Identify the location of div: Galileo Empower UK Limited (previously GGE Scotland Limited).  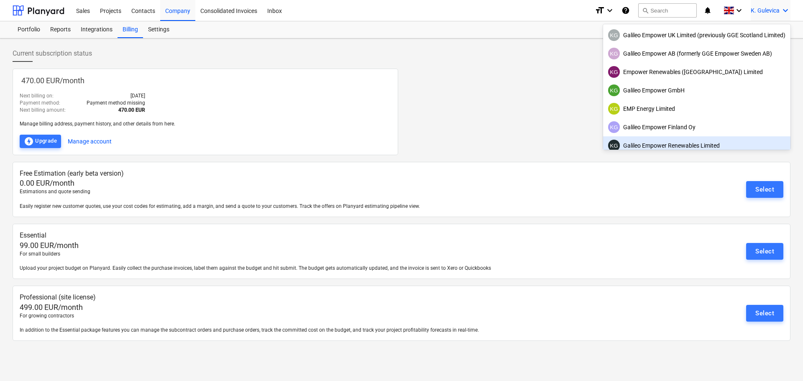
(697, 35).